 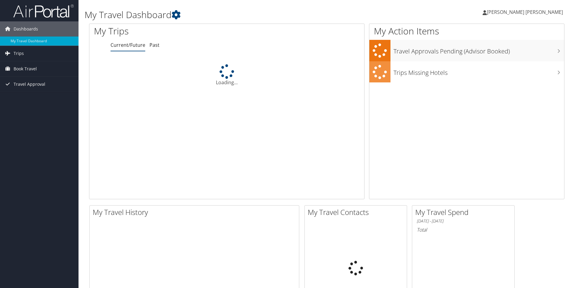 I want to click on a: Travel Approvals Pending (Advisor Booked), so click(x=467, y=50).